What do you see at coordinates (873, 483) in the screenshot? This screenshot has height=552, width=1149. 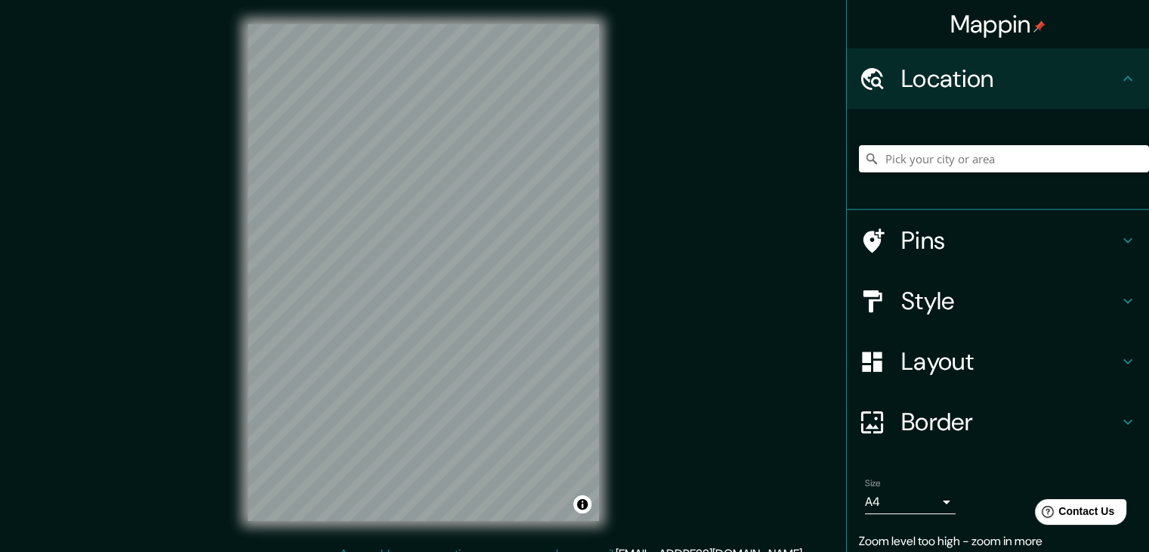 I see `label: Size` at bounding box center [873, 483].